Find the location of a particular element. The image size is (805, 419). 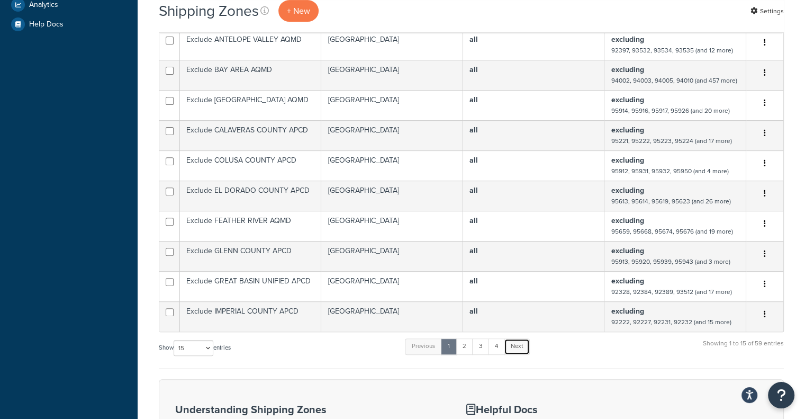

a: 2 is located at coordinates (464, 346).